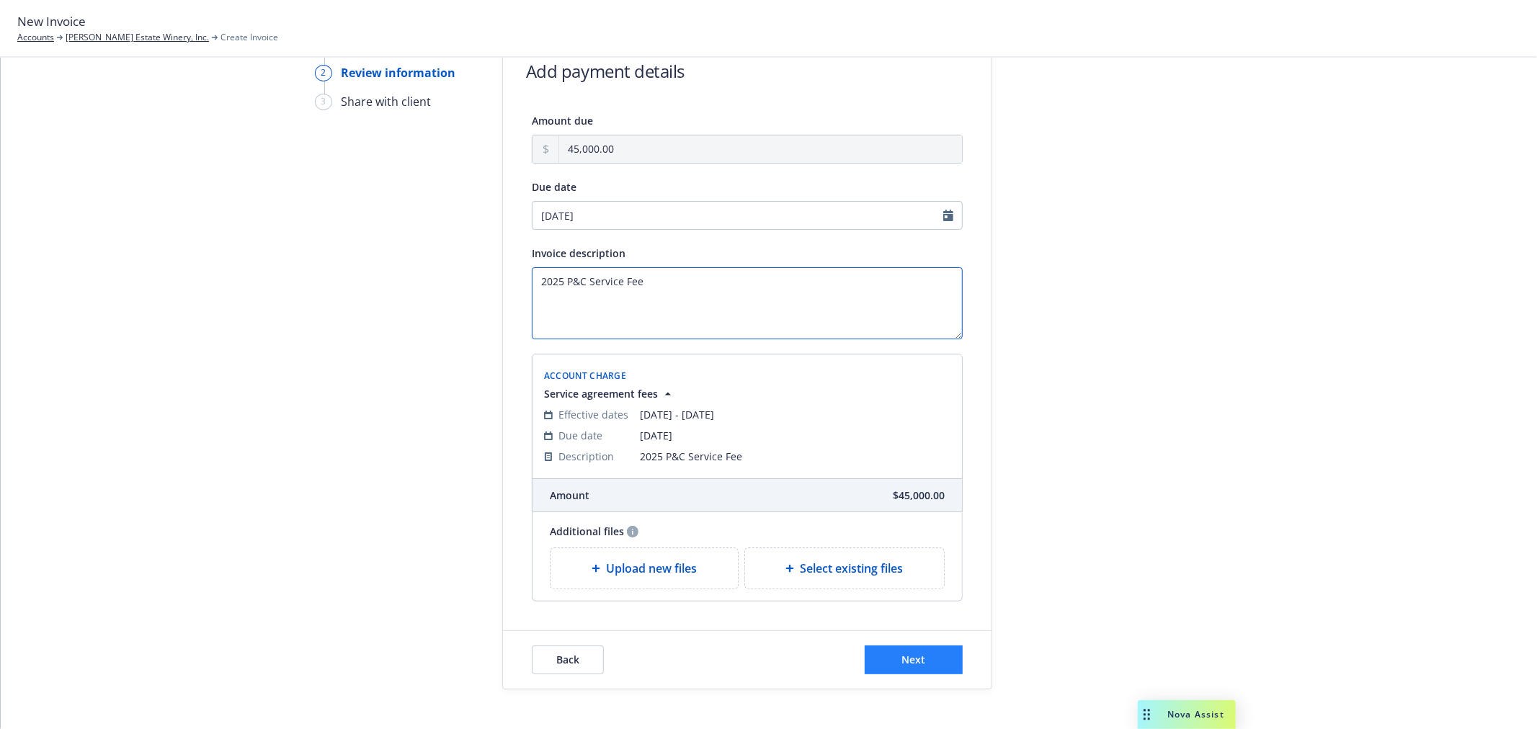 This screenshot has width=1537, height=729. Describe the element at coordinates (601, 393) in the screenshot. I see `span: Service agreement fees` at that location.